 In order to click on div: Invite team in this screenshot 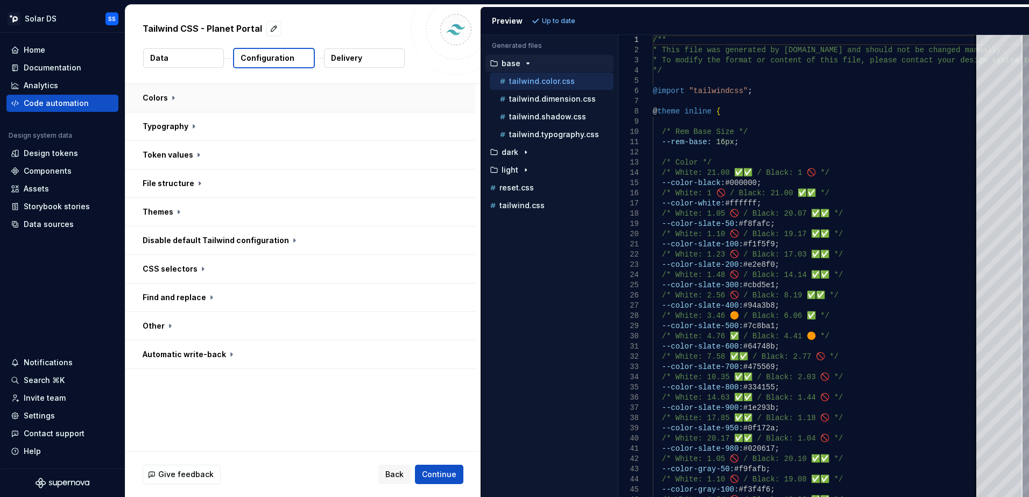, I will do `click(45, 398)`.